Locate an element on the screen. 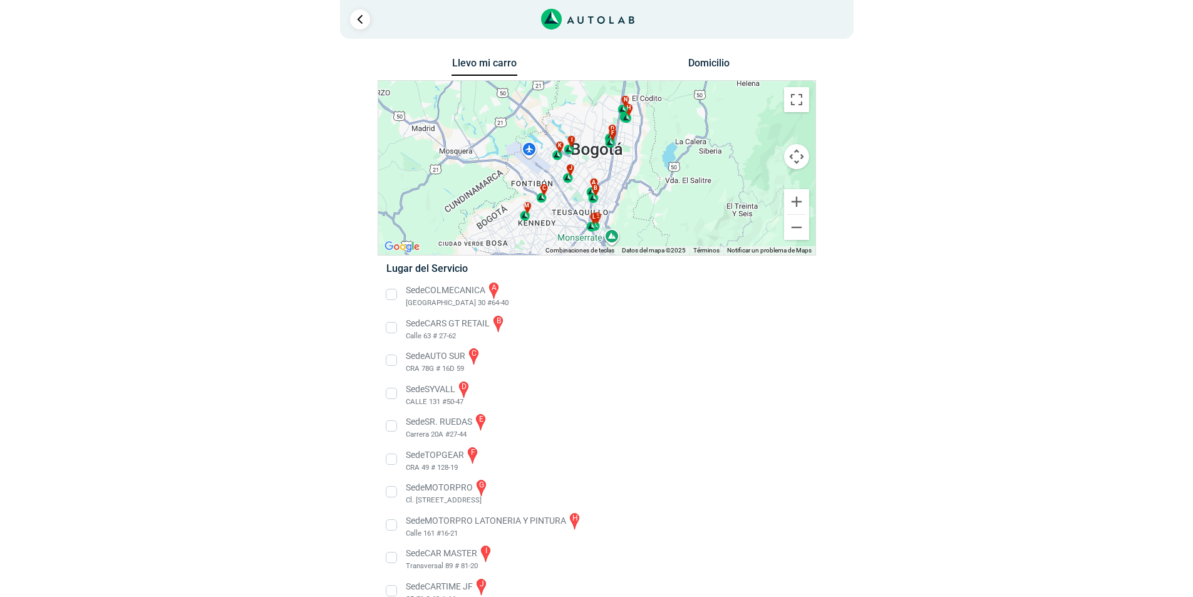  button: Ampliar is located at coordinates (797, 202).